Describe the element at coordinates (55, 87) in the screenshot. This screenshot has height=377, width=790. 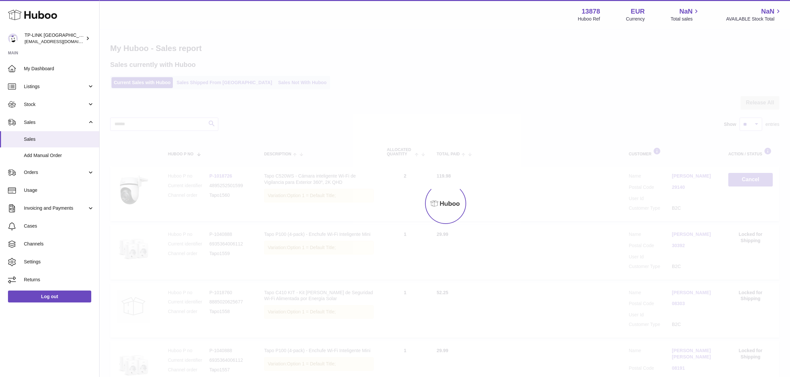
I see `span: Listings` at that location.